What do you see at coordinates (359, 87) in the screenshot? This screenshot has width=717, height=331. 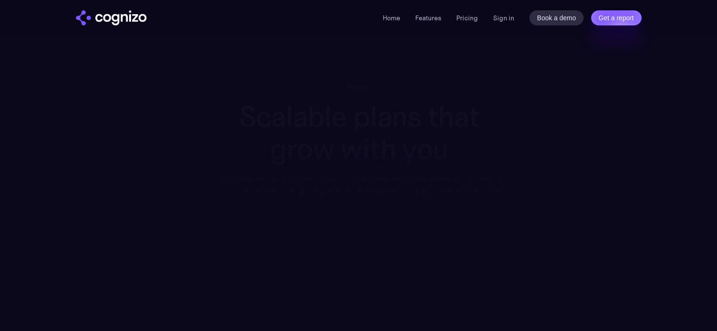 I see `div: Pricing` at bounding box center [359, 87].